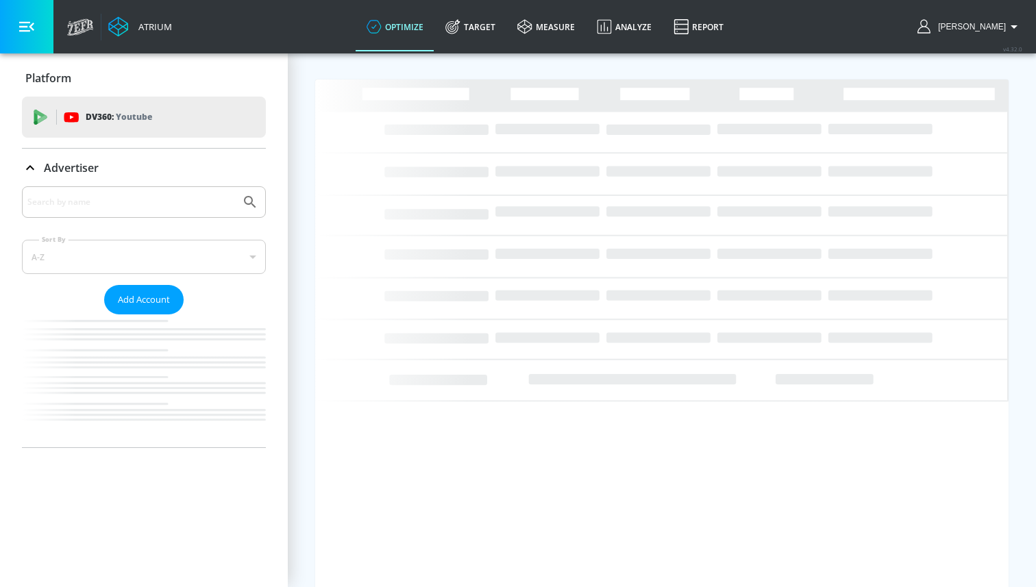 The image size is (1036, 587). What do you see at coordinates (395, 27) in the screenshot?
I see `a: optimize` at bounding box center [395, 27].